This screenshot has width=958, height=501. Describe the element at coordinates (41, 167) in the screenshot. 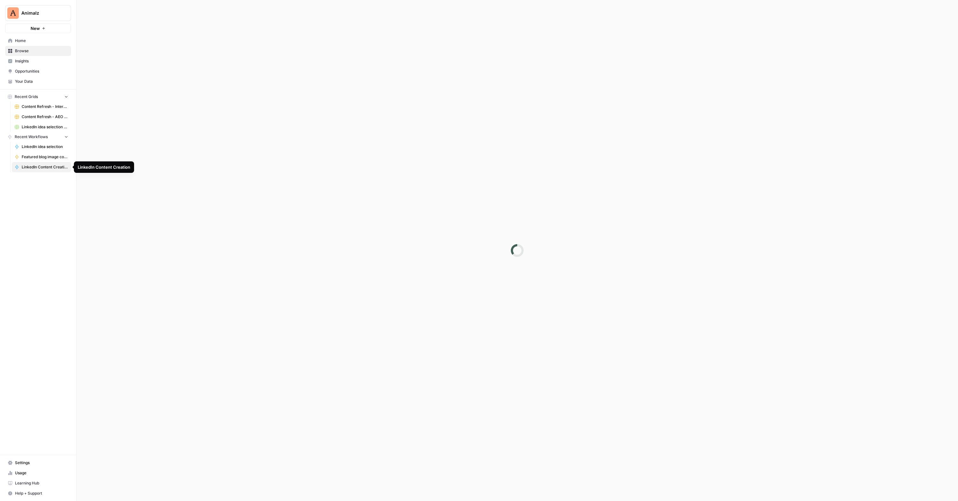

I see `a: LinkedIn Content Creation` at that location.